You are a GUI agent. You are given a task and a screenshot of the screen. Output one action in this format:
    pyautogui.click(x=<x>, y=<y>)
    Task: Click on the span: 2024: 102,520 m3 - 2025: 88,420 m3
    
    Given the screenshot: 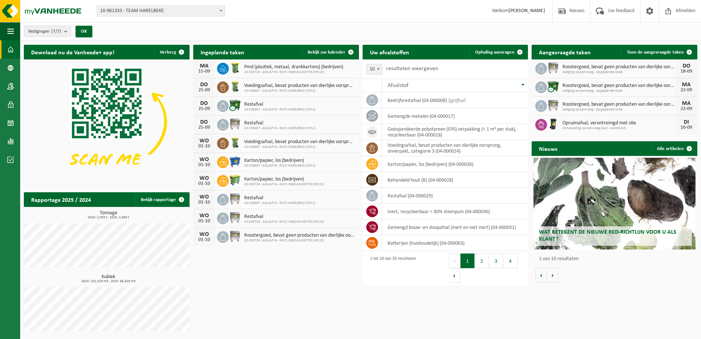 What is the action you would take?
    pyautogui.click(x=108, y=281)
    